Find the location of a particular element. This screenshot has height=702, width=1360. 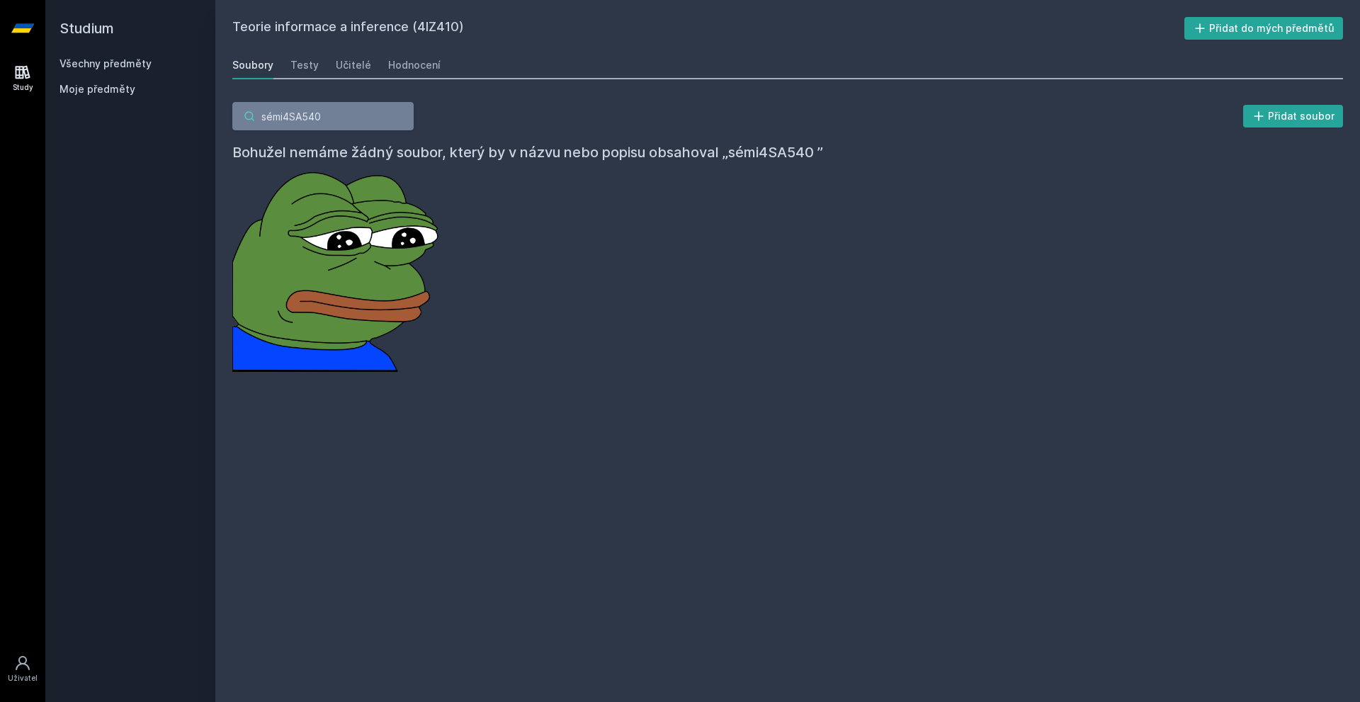

button: Přidat do mých předmětů is located at coordinates (1263, 28).